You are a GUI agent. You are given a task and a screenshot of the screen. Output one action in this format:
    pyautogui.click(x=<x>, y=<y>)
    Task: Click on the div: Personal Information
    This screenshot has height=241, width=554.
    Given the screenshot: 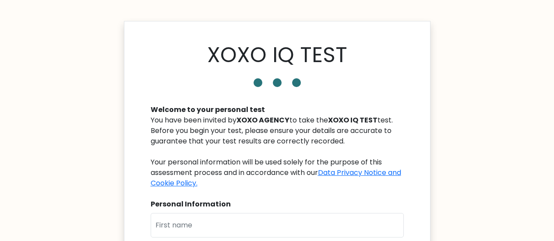 What is the action you would take?
    pyautogui.click(x=277, y=204)
    